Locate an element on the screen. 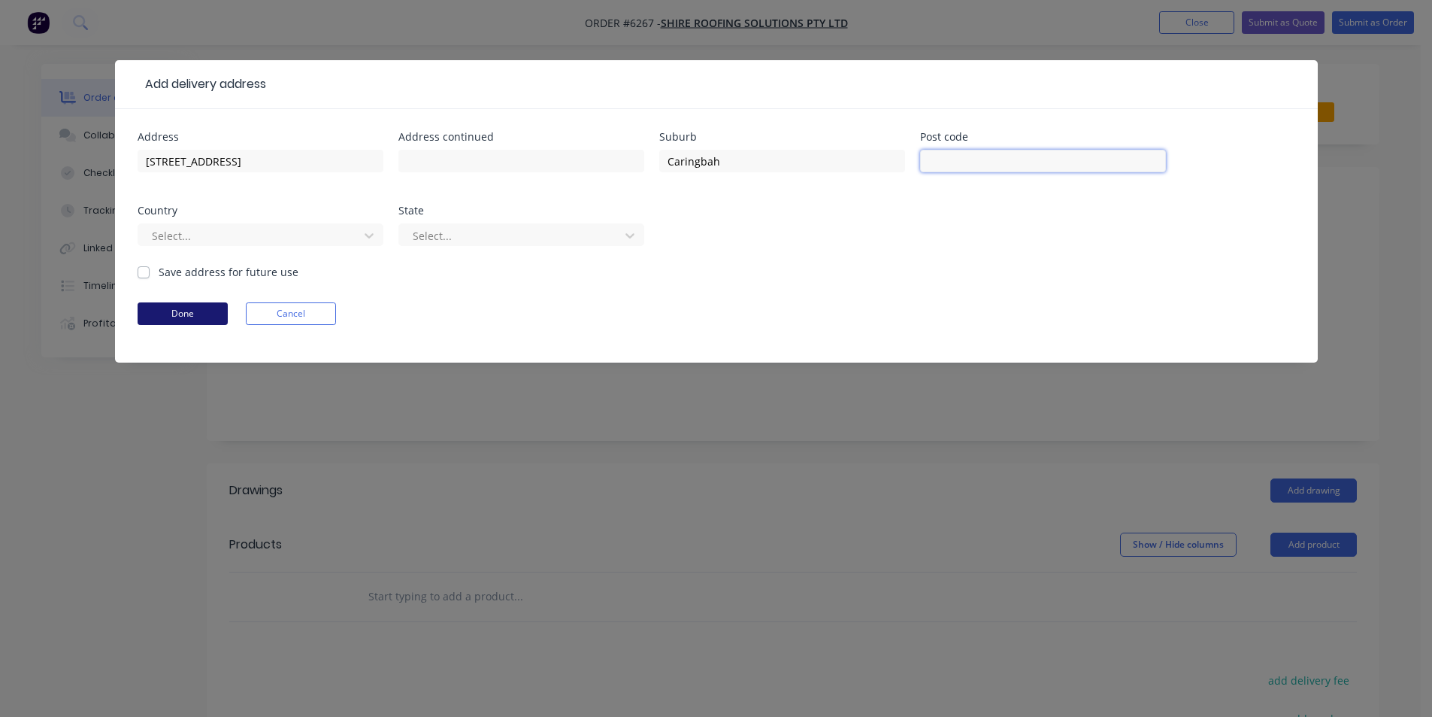 This screenshot has height=717, width=1432. div: Add delivery address is located at coordinates (202, 84).